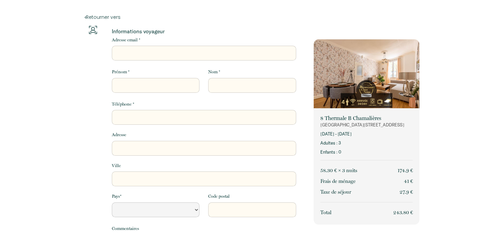 This screenshot has height=234, width=504. What do you see at coordinates (204, 31) in the screenshot?
I see `p: Informations voyageur` at bounding box center [204, 31].